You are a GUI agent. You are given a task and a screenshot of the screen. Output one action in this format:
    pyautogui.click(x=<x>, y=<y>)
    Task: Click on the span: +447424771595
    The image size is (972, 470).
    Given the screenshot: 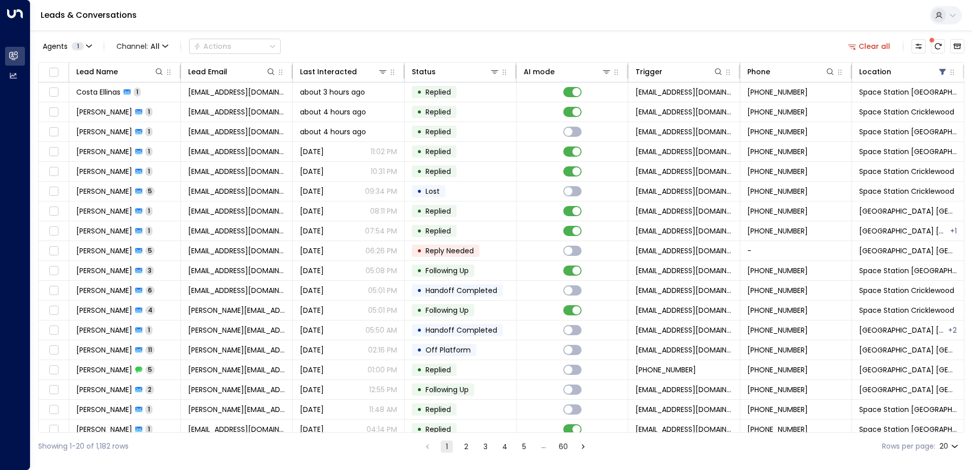 What is the action you would take?
    pyautogui.click(x=777, y=151)
    